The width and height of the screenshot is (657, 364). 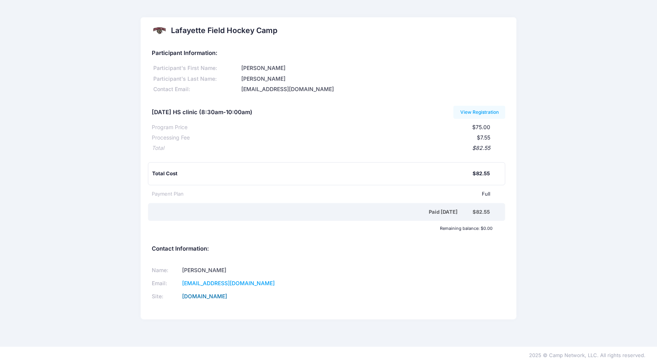 I want to click on div: Participant's Last Name:, so click(x=196, y=79).